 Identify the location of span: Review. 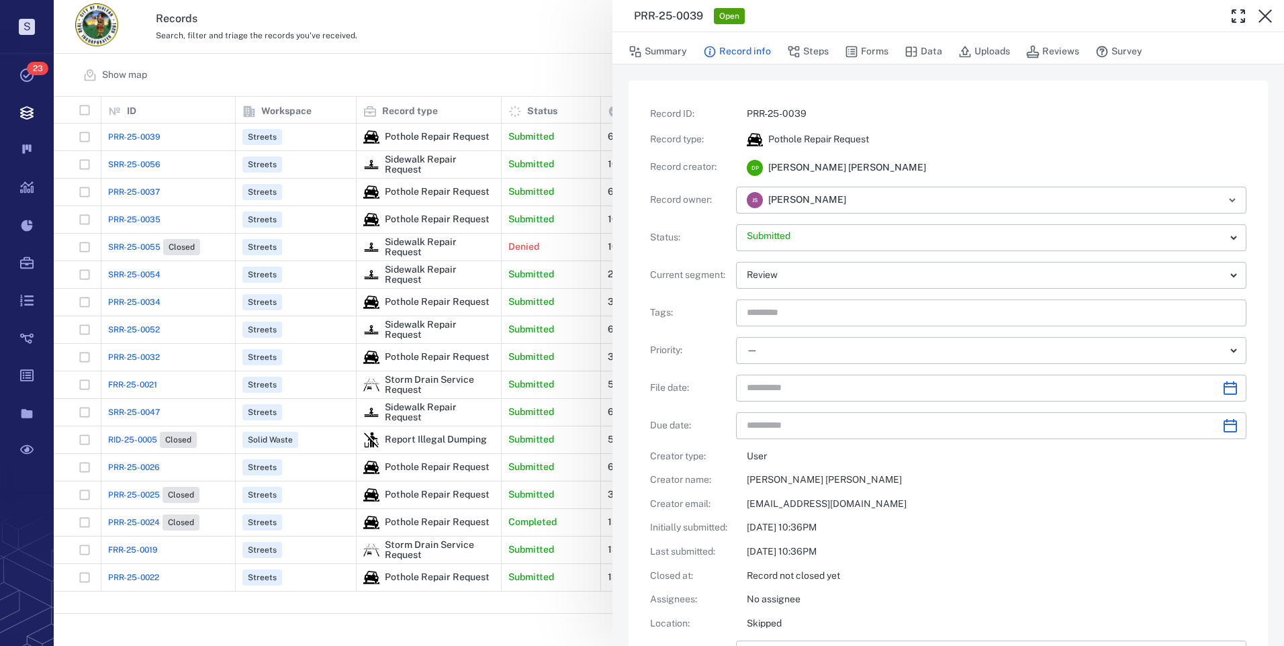
(762, 275).